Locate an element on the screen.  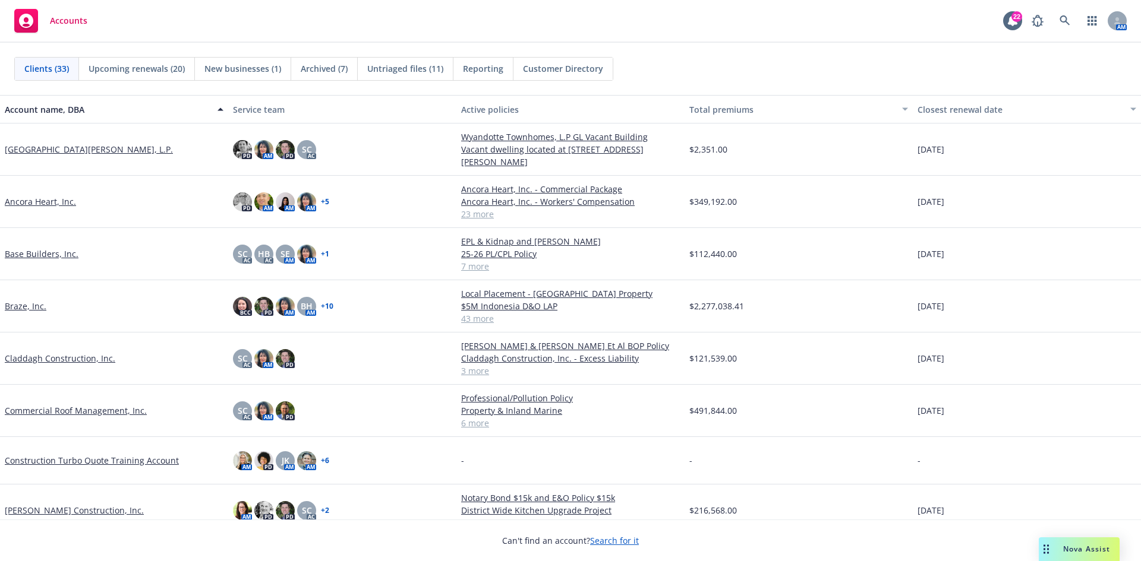
a: Wyandotte Townhomes, L.P GL Vacant Building is located at coordinates (570, 137).